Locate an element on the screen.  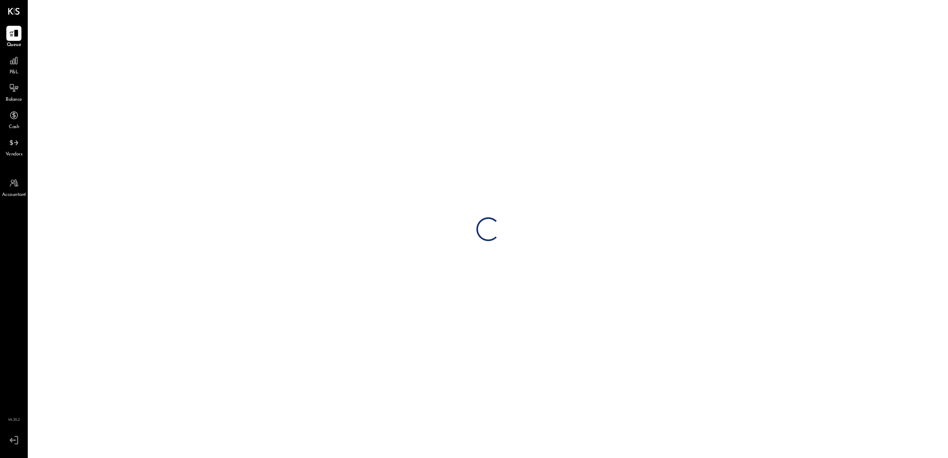
span: P&L is located at coordinates (14, 73).